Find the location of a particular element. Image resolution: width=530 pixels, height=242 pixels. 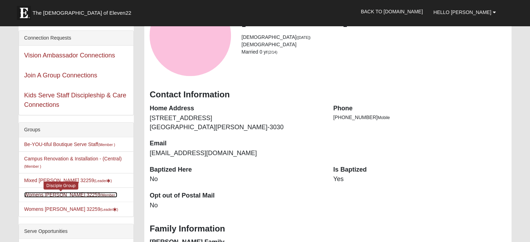

h3: Family Information is located at coordinates (328, 229).